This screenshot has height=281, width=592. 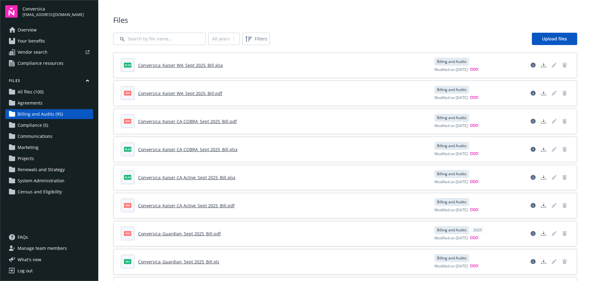 I want to click on img: navigator-logo.svg, so click(x=11, y=11).